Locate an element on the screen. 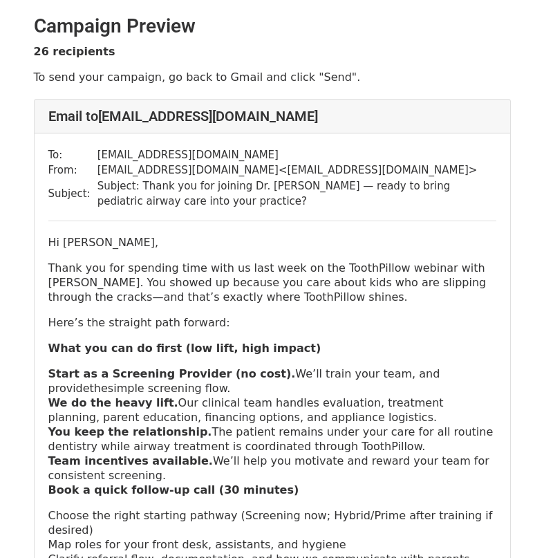 Image resolution: width=544 pixels, height=558 pixels. td: Subject: is located at coordinates (73, 194).